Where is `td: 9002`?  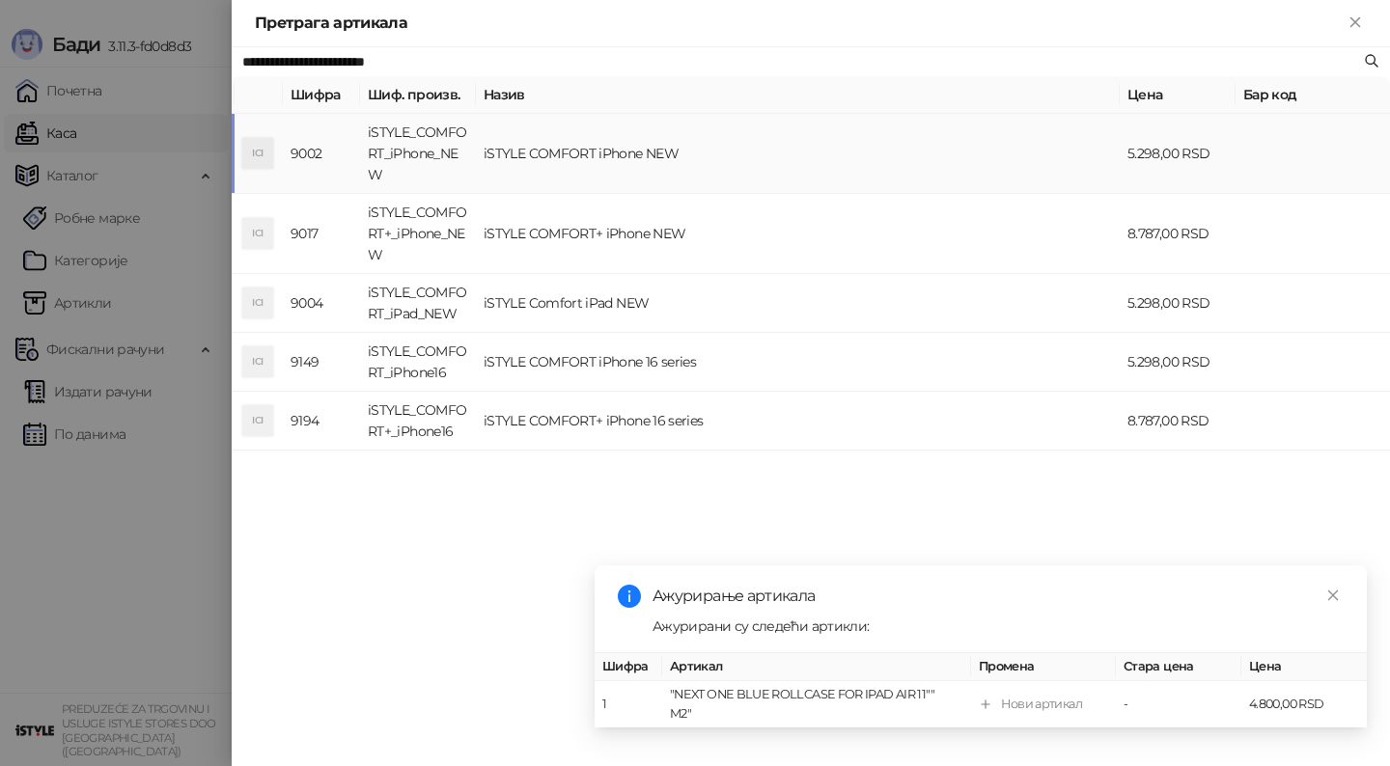 td: 9002 is located at coordinates (321, 153).